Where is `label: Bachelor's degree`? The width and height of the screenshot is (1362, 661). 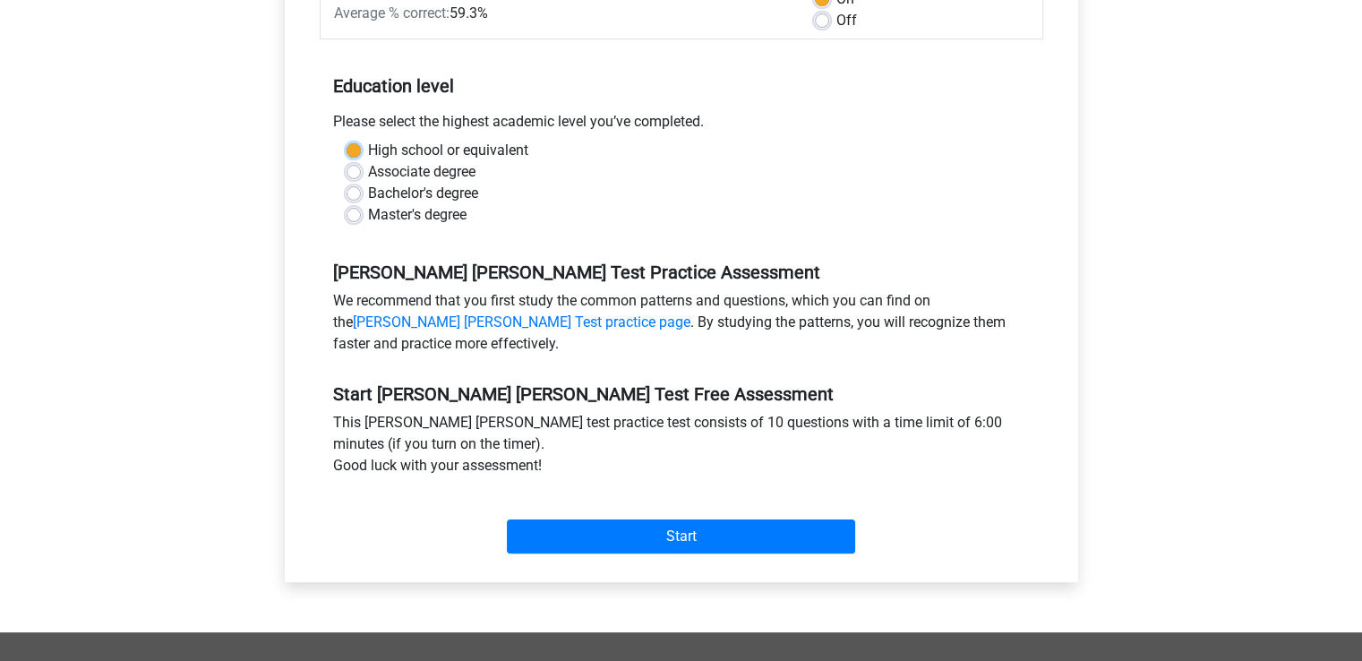
label: Bachelor's degree is located at coordinates (423, 193).